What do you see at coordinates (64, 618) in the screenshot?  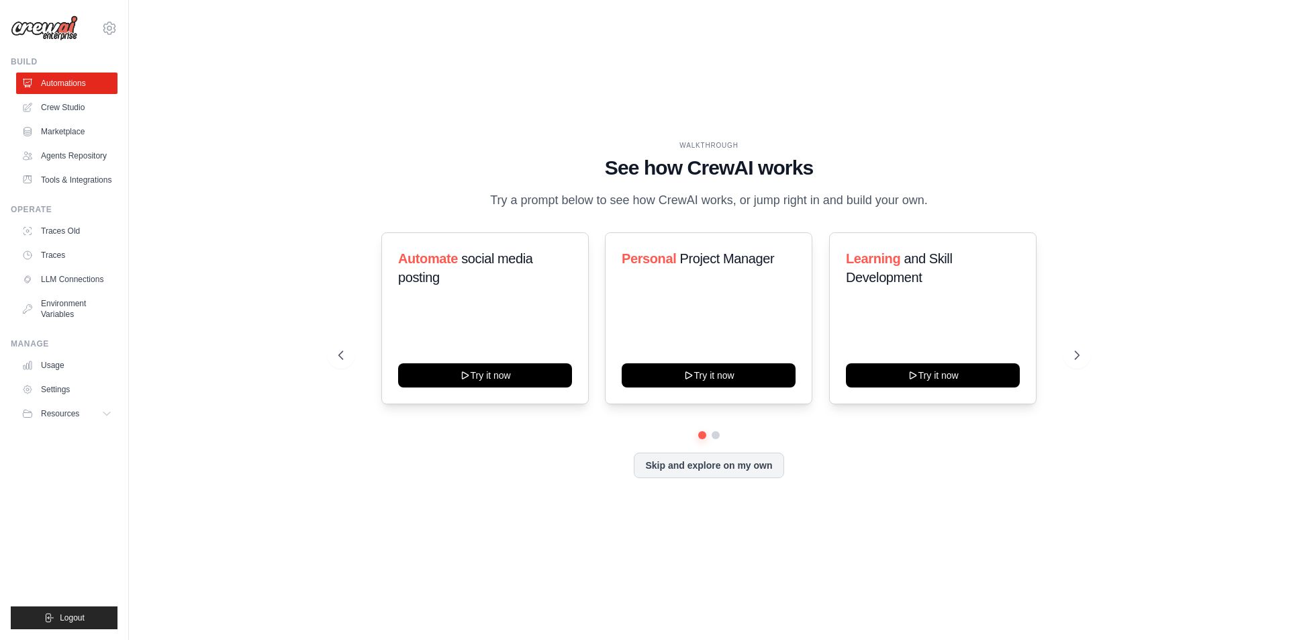 I see `button: Logout` at bounding box center [64, 618].